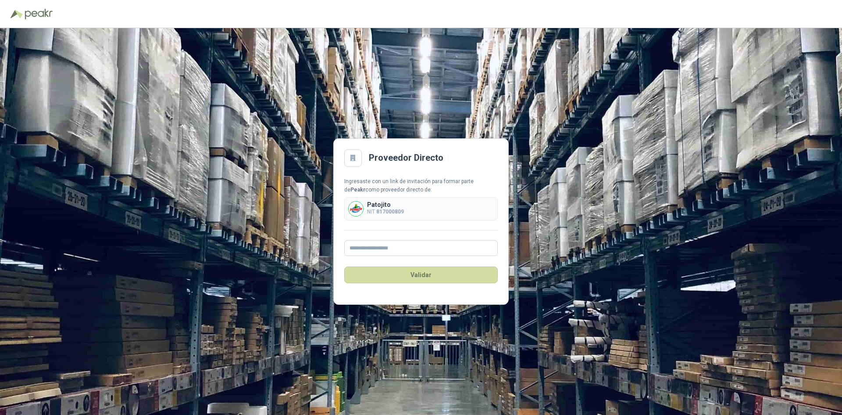 The image size is (842, 415). Describe the element at coordinates (406, 157) in the screenshot. I see `h2: Proveedor Directo` at that location.